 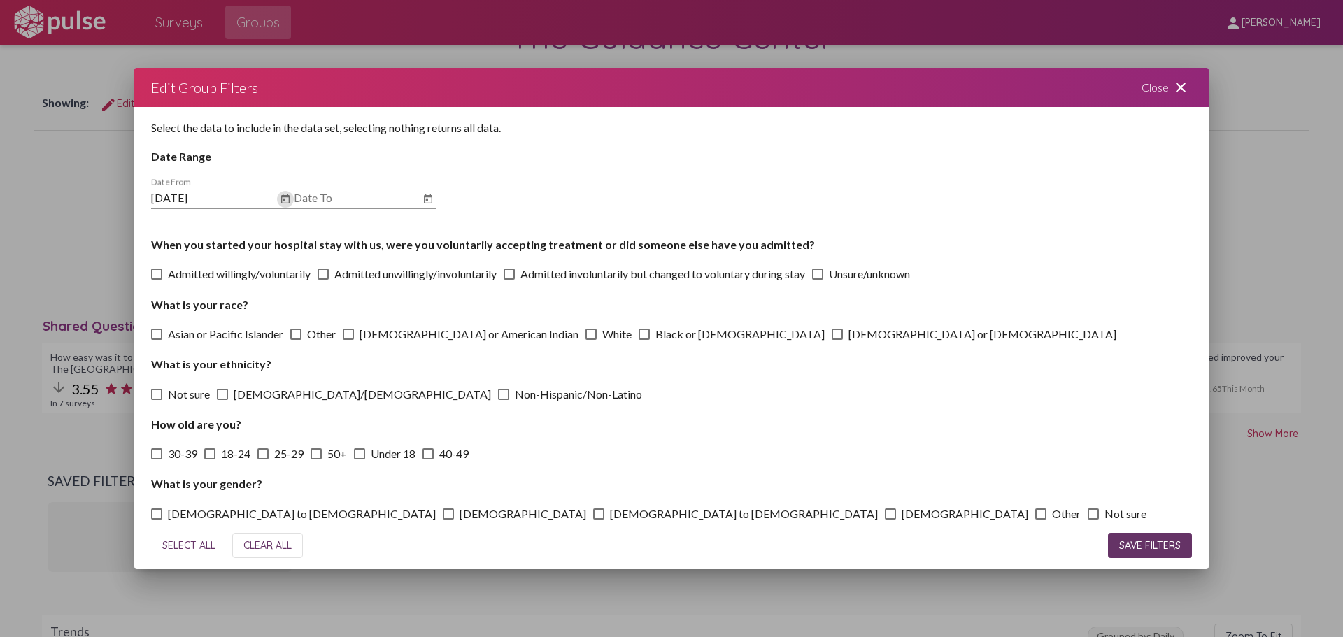 What do you see at coordinates (204, 87) in the screenshot?
I see `div: Edit Group Filters` at bounding box center [204, 87].